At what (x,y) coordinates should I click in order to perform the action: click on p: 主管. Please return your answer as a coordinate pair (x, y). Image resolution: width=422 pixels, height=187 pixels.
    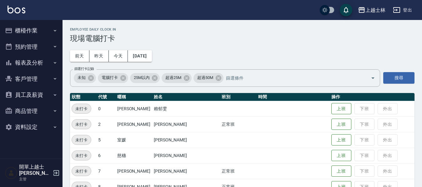
    Looking at the image, I should click on (35, 179).